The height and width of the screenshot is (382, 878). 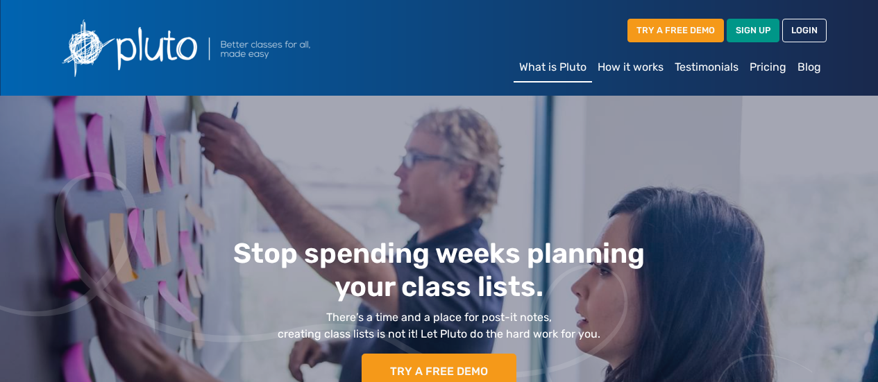 What do you see at coordinates (439, 326) in the screenshot?
I see `p: There’s a time and a place for post-it notes, creating class lists is not it! Let Pluto do the ha...` at bounding box center [439, 326].